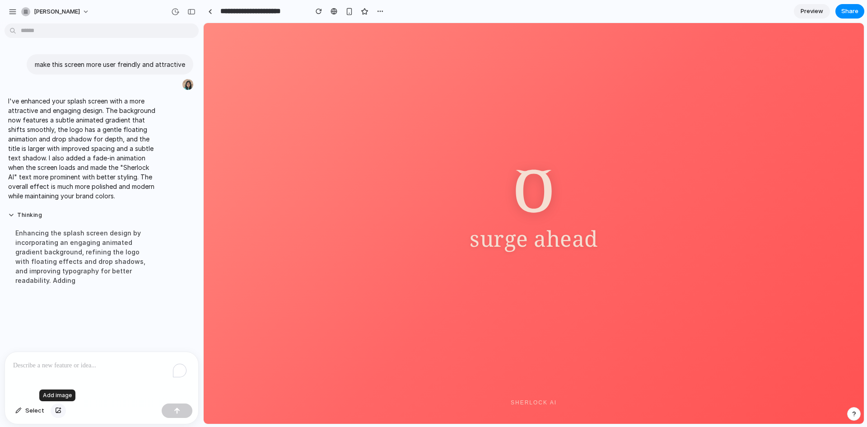 The height and width of the screenshot is (427, 867). Describe the element at coordinates (330, 215) in the screenshot. I see `h1: surge ahead` at that location.